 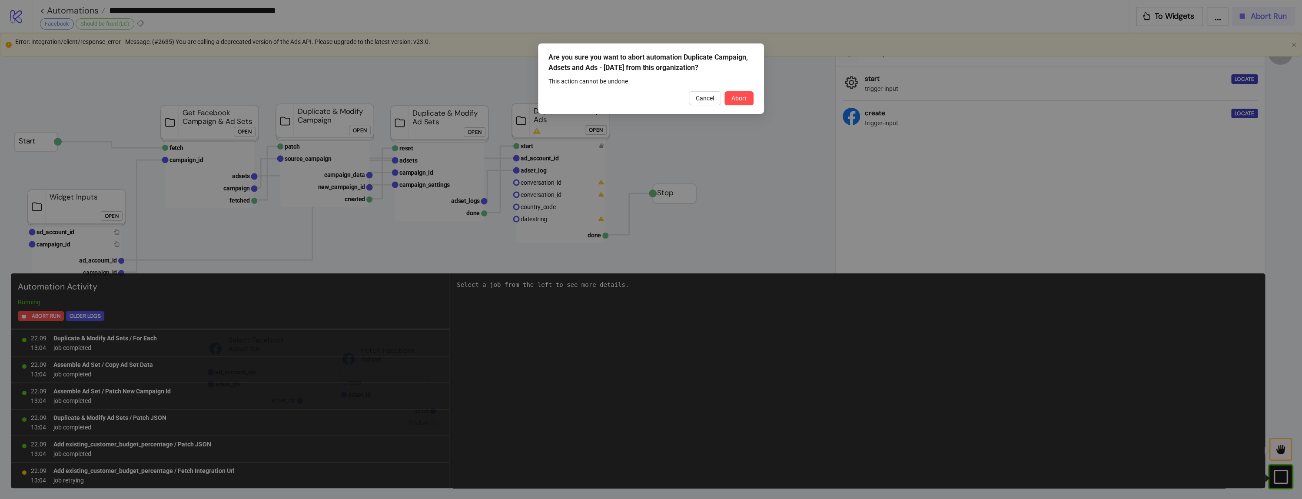 I want to click on span: Abort, so click(x=739, y=98).